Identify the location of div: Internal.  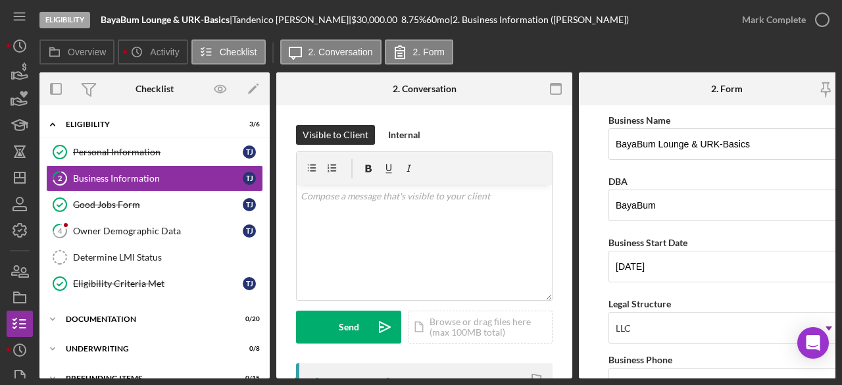
(404, 135).